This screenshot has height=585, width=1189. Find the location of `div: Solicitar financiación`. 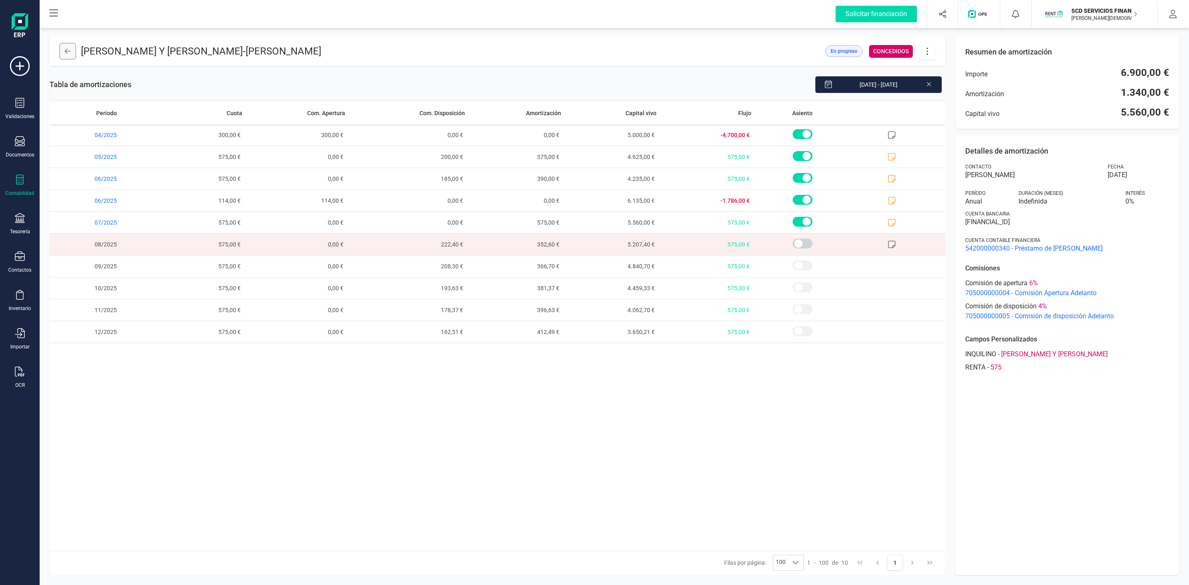

div: Solicitar financiación is located at coordinates (876, 14).